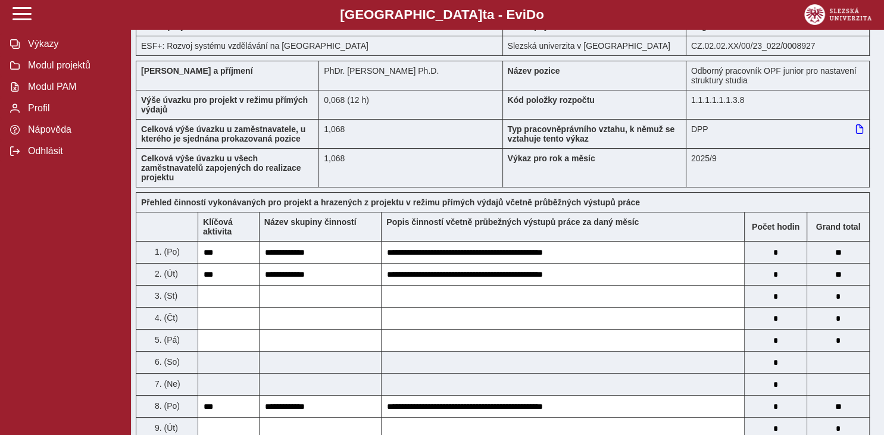  I want to click on div: 0,544 h / den. 2,72 h / týden., so click(411, 104).